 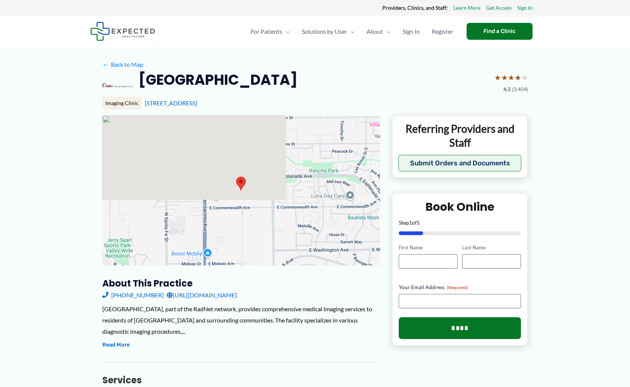 What do you see at coordinates (123, 64) in the screenshot?
I see `a: ←Back to Map` at bounding box center [123, 64].